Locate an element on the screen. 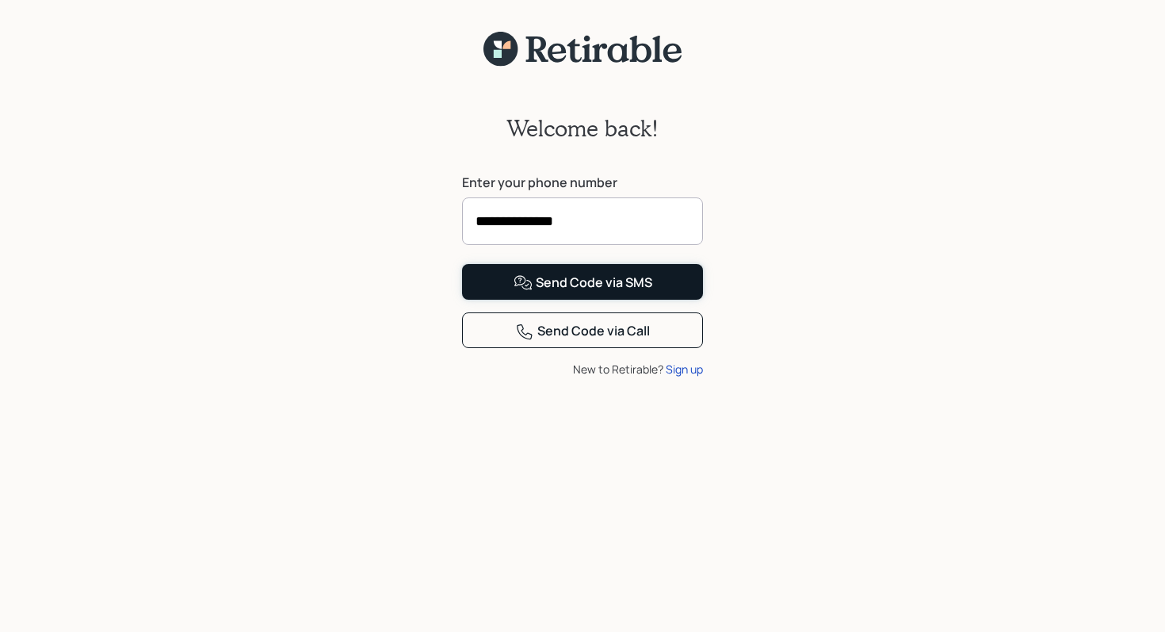 This screenshot has width=1165, height=632. button: Send Code via Call is located at coordinates (583, 330).